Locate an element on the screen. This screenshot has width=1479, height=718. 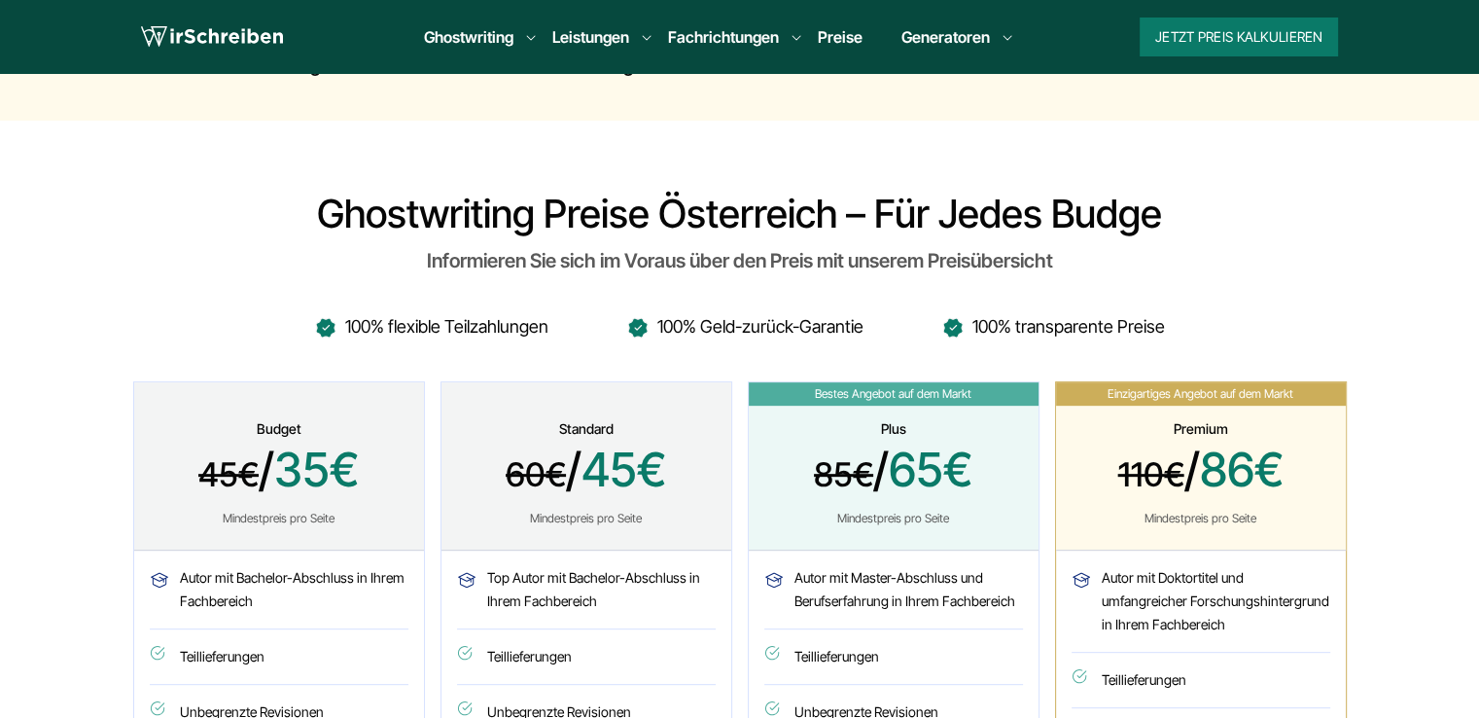
span: 85€ is located at coordinates (843, 474).